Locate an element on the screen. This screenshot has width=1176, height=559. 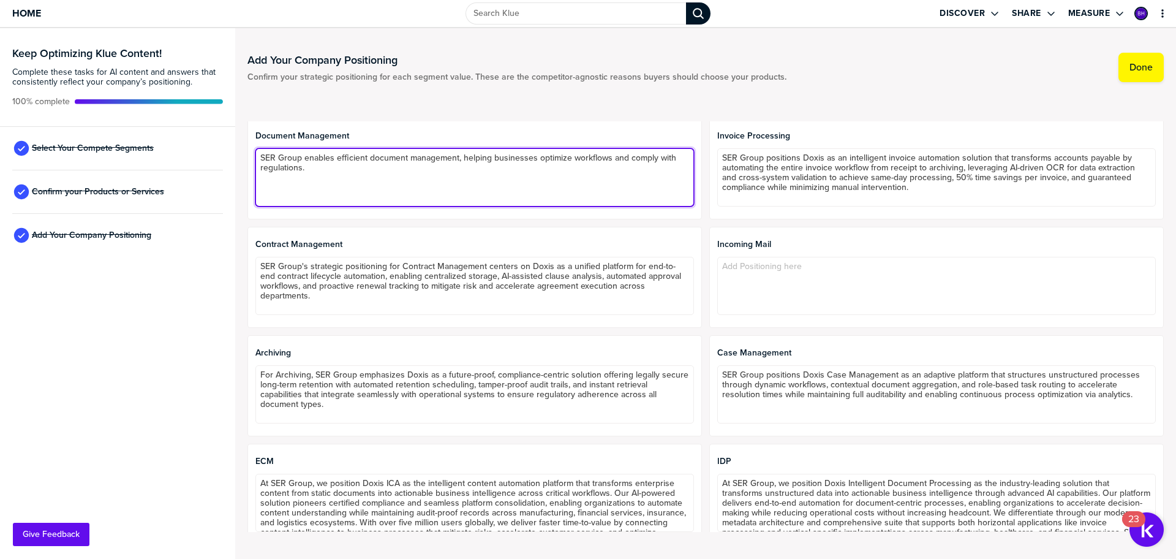
span: Confirm your Products or Services is located at coordinates (98, 192).